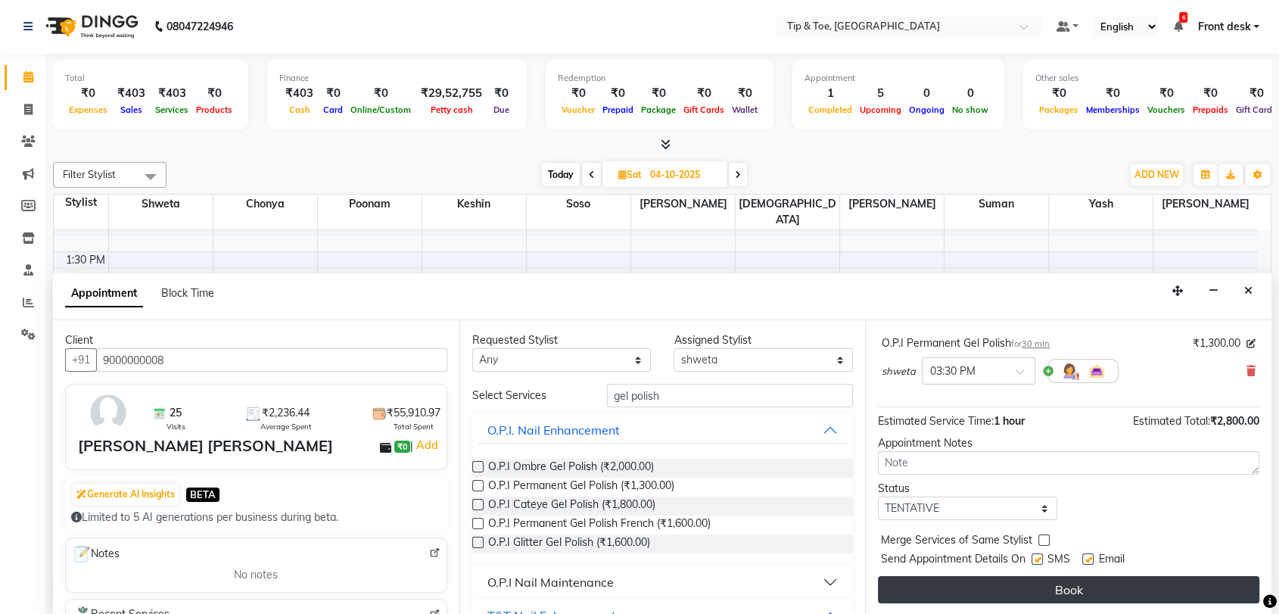 This screenshot has height=614, width=1279. I want to click on span: Email, so click(1111, 560).